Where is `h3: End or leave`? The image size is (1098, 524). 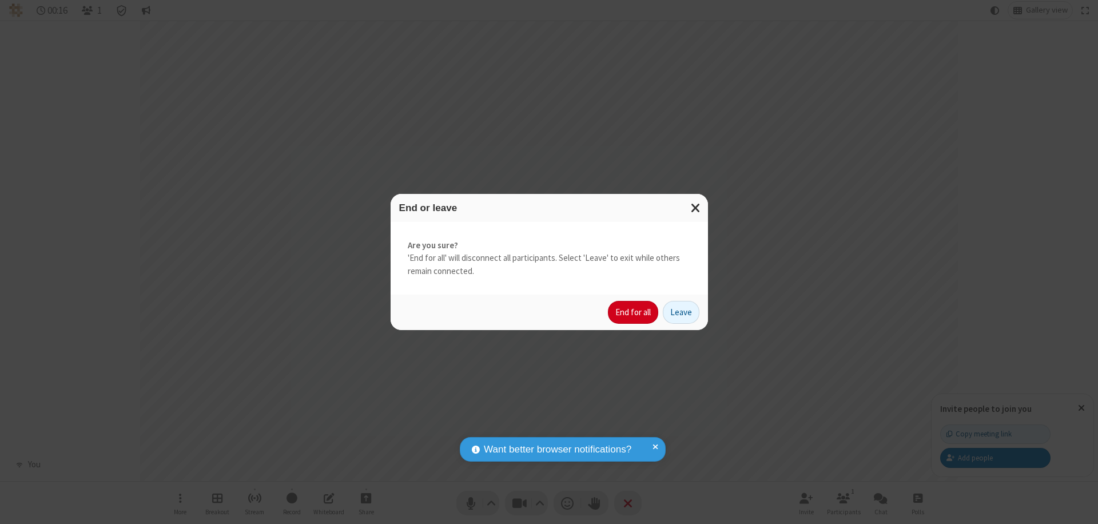
h3: End or leave is located at coordinates (549, 208).